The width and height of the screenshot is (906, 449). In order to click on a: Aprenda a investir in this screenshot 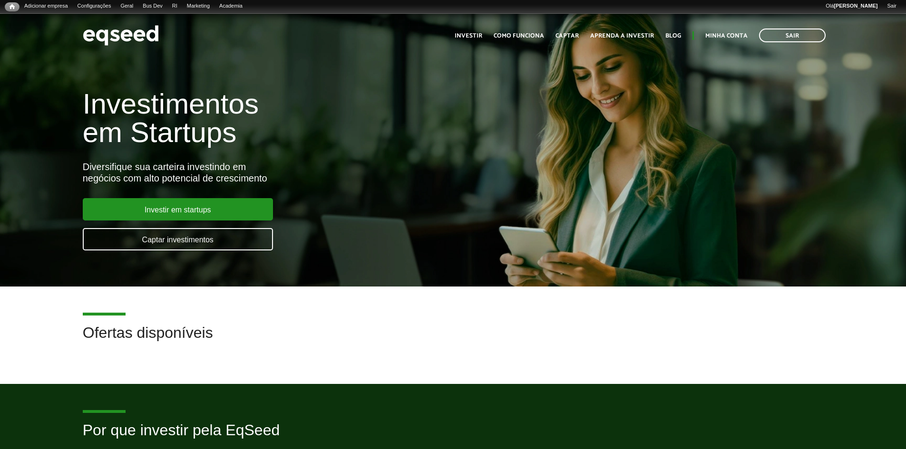, I will do `click(622, 36)`.